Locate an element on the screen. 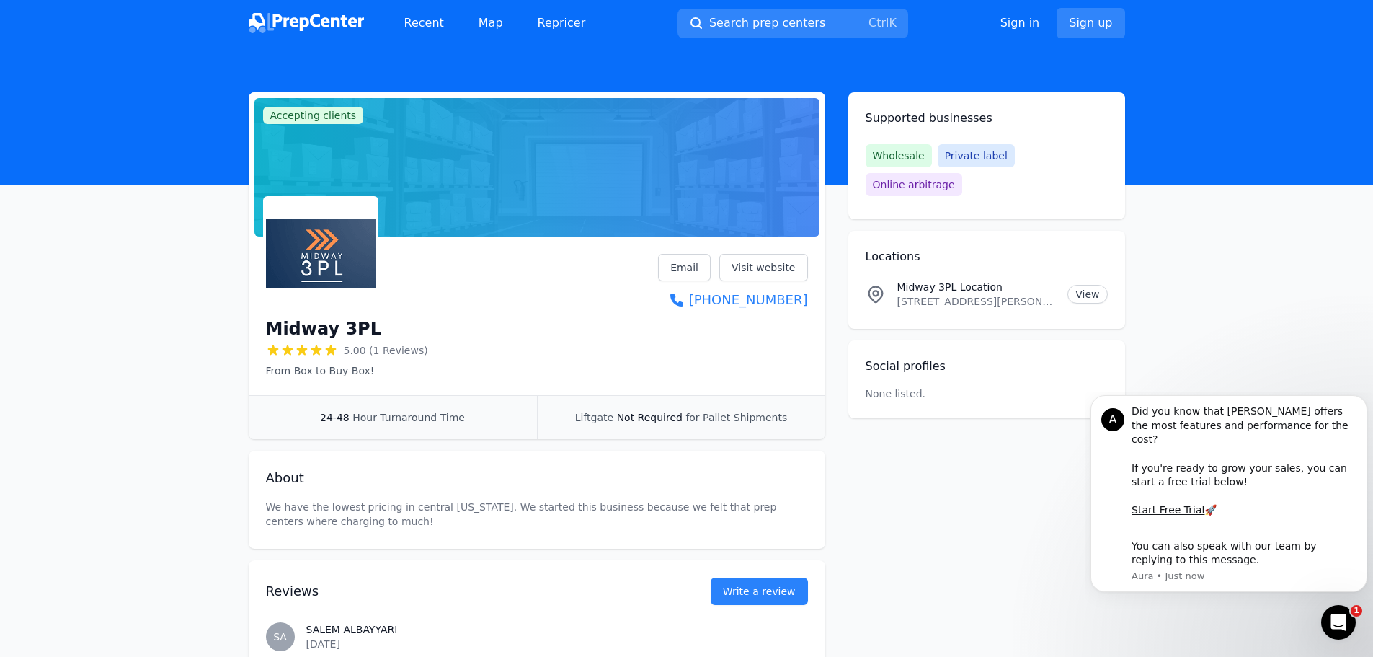 Image resolution: width=1373 pixels, height=657 pixels. h2: Locations is located at coordinates (987, 257).